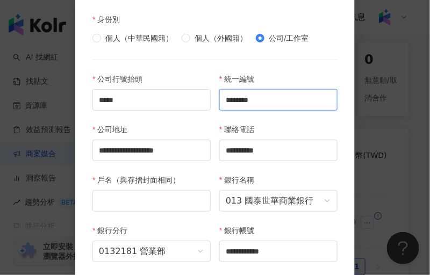 The image size is (430, 275). I want to click on input: 公司行號抬頭, so click(152, 100).